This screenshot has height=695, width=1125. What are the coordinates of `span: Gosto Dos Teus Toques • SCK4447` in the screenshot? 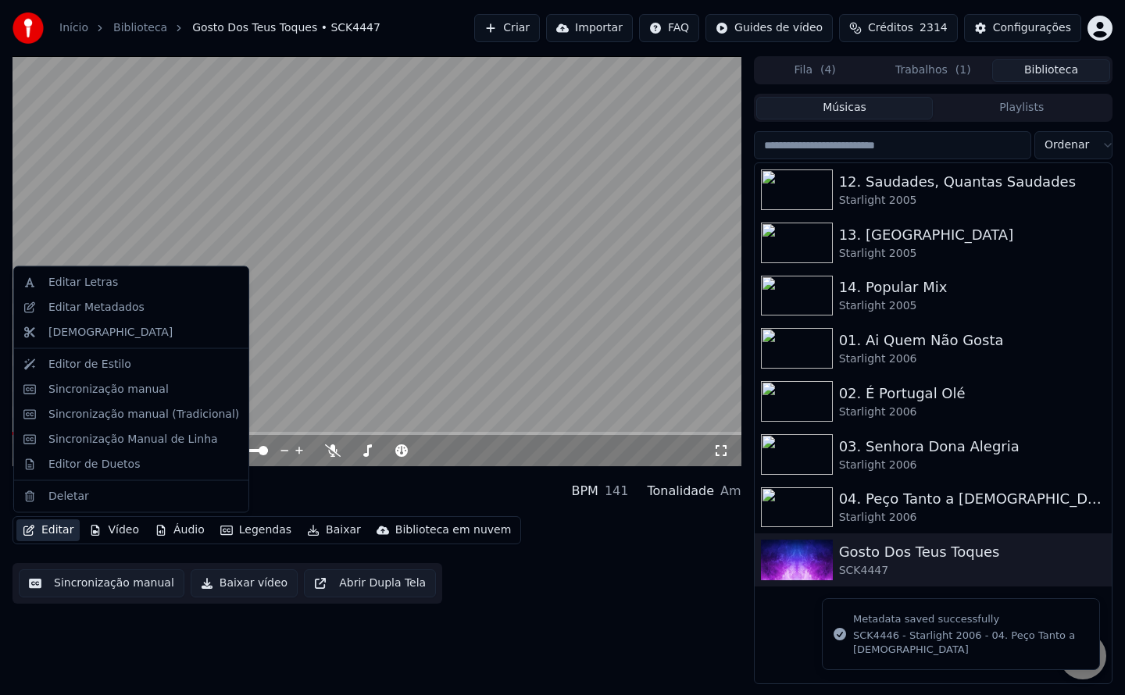 It's located at (286, 28).